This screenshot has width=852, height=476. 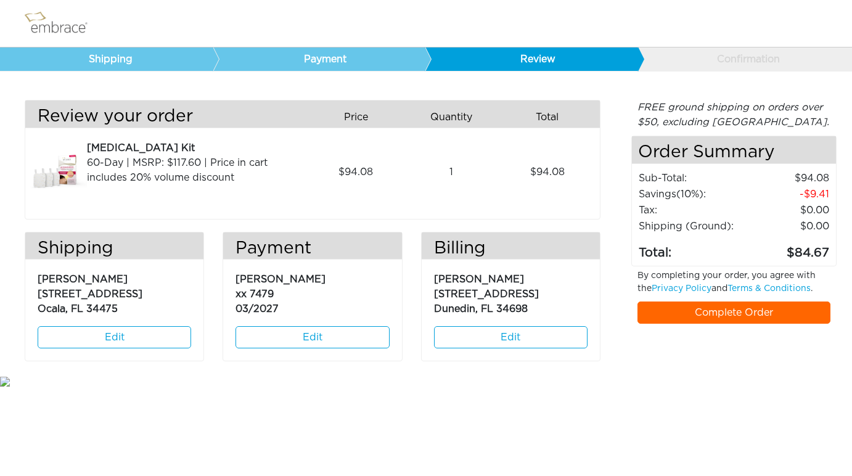 What do you see at coordinates (681, 288) in the screenshot?
I see `a: Privacy Policy` at bounding box center [681, 288].